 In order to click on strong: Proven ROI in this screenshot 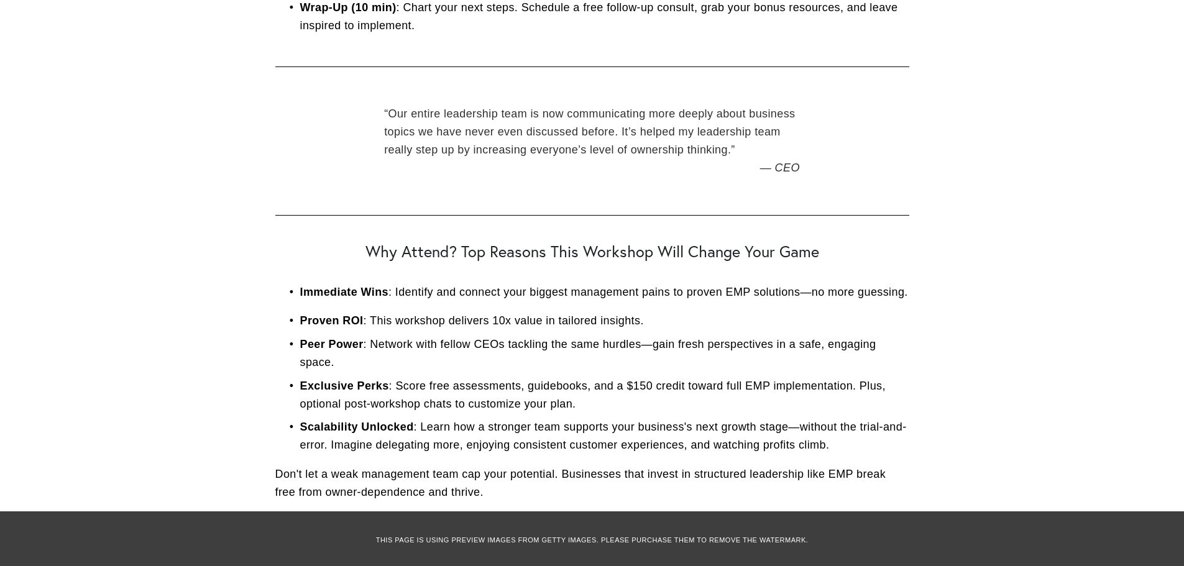, I will do `click(332, 321)`.